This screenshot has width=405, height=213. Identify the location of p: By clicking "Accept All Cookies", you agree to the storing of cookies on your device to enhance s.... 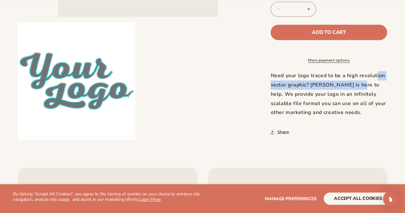
(107, 197).